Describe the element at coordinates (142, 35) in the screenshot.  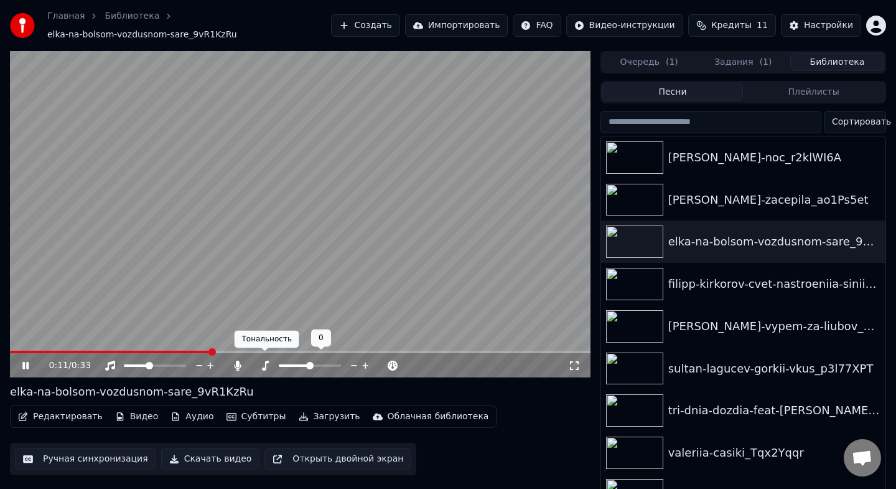
I see `span: elka-na-bolsom-vozdusnom-sare_9vR1KzRu` at that location.